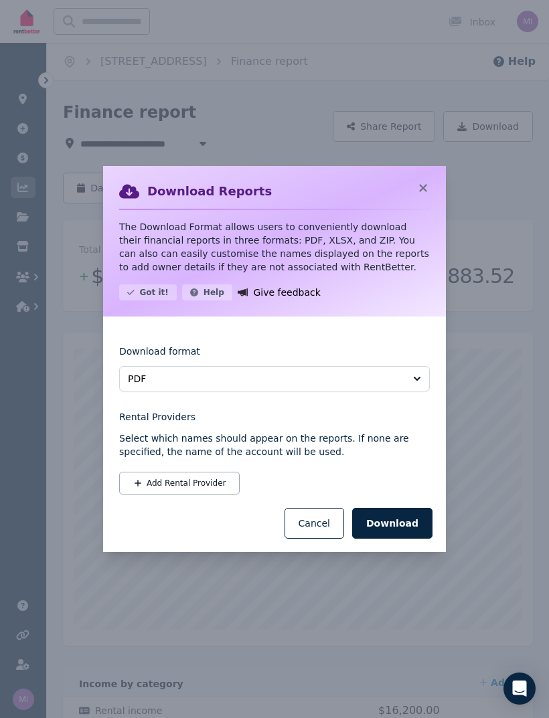 This screenshot has height=718, width=549. What do you see at coordinates (279, 292) in the screenshot?
I see `a: Give feedback` at bounding box center [279, 292].